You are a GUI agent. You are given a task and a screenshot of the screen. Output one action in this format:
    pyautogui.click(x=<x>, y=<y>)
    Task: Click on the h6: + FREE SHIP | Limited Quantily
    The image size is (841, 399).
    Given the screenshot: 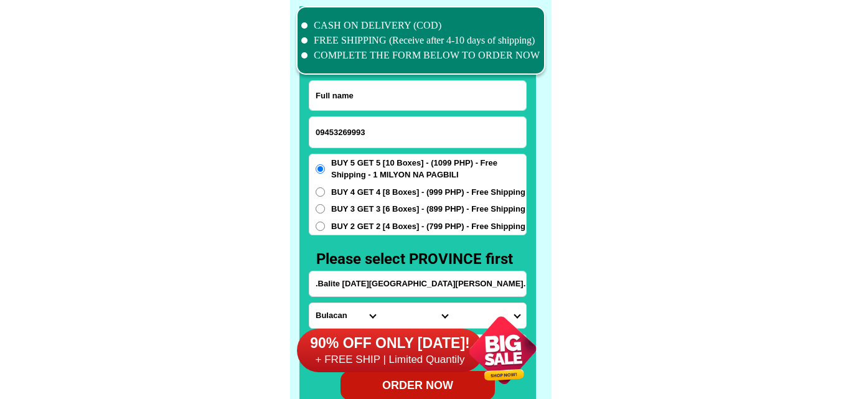 What is the action you would take?
    pyautogui.click(x=390, y=360)
    